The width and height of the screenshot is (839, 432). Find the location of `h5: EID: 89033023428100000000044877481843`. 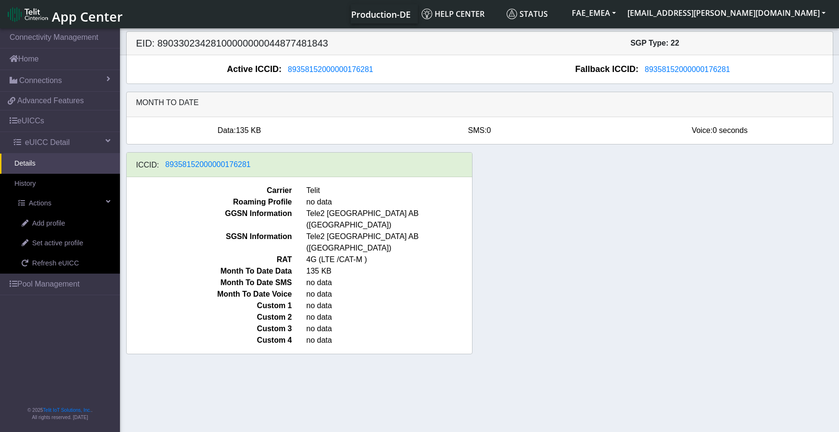

h5: EID: 89033023428100000000044877481843 is located at coordinates (304, 43).